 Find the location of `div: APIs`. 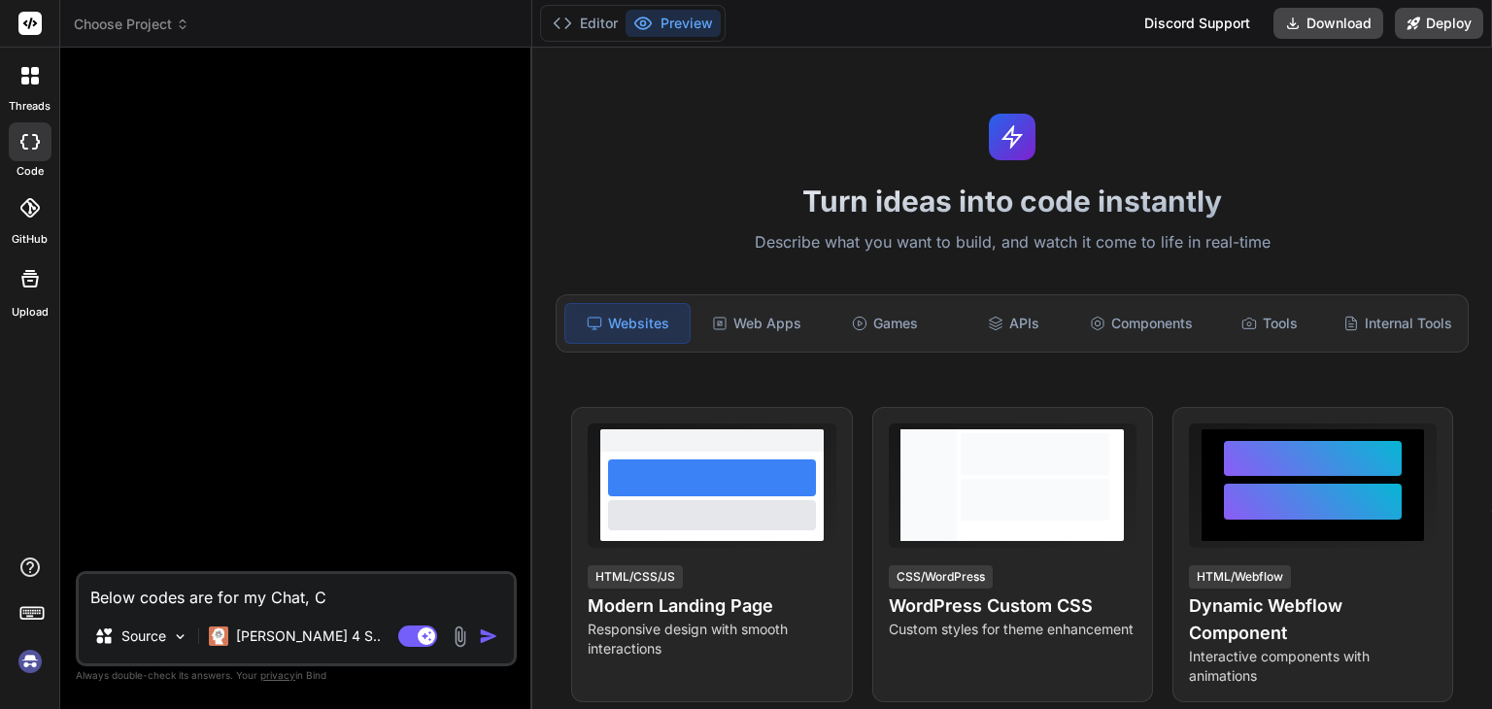

div: APIs is located at coordinates (1013, 323).